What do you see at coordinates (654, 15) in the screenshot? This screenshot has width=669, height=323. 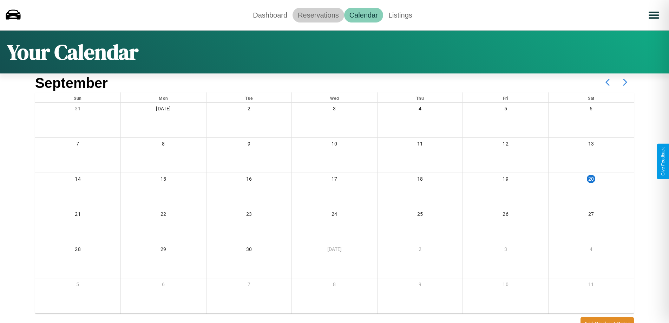 I see `button: Open menu` at bounding box center [654, 15].